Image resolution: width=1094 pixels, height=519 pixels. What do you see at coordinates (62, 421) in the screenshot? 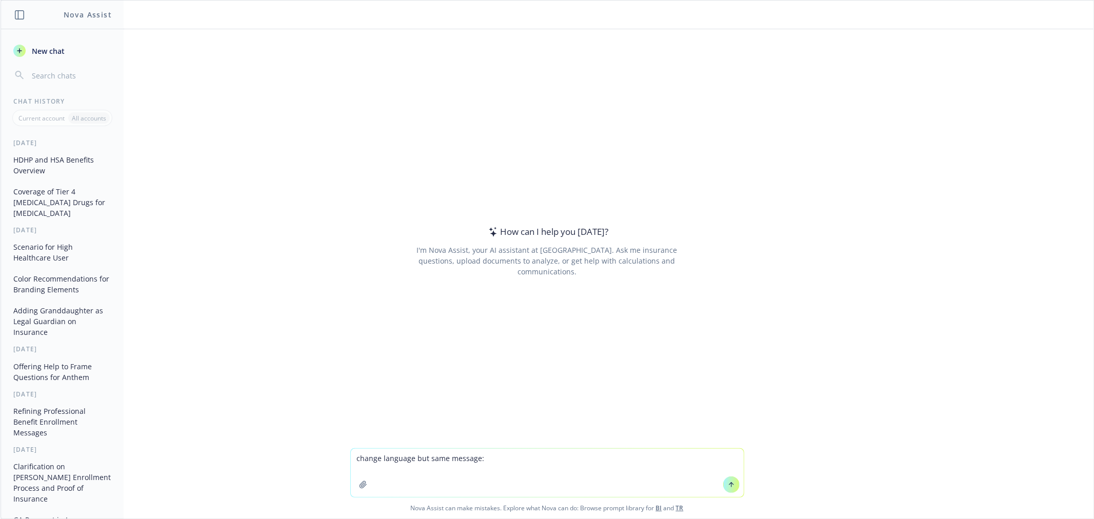
I see `button: Refining Professional Benefit Enrollment Messages` at bounding box center [62, 421].